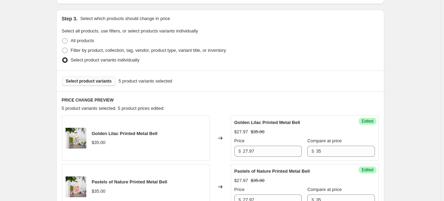  Describe the element at coordinates (83, 40) in the screenshot. I see `span: All products` at that location.